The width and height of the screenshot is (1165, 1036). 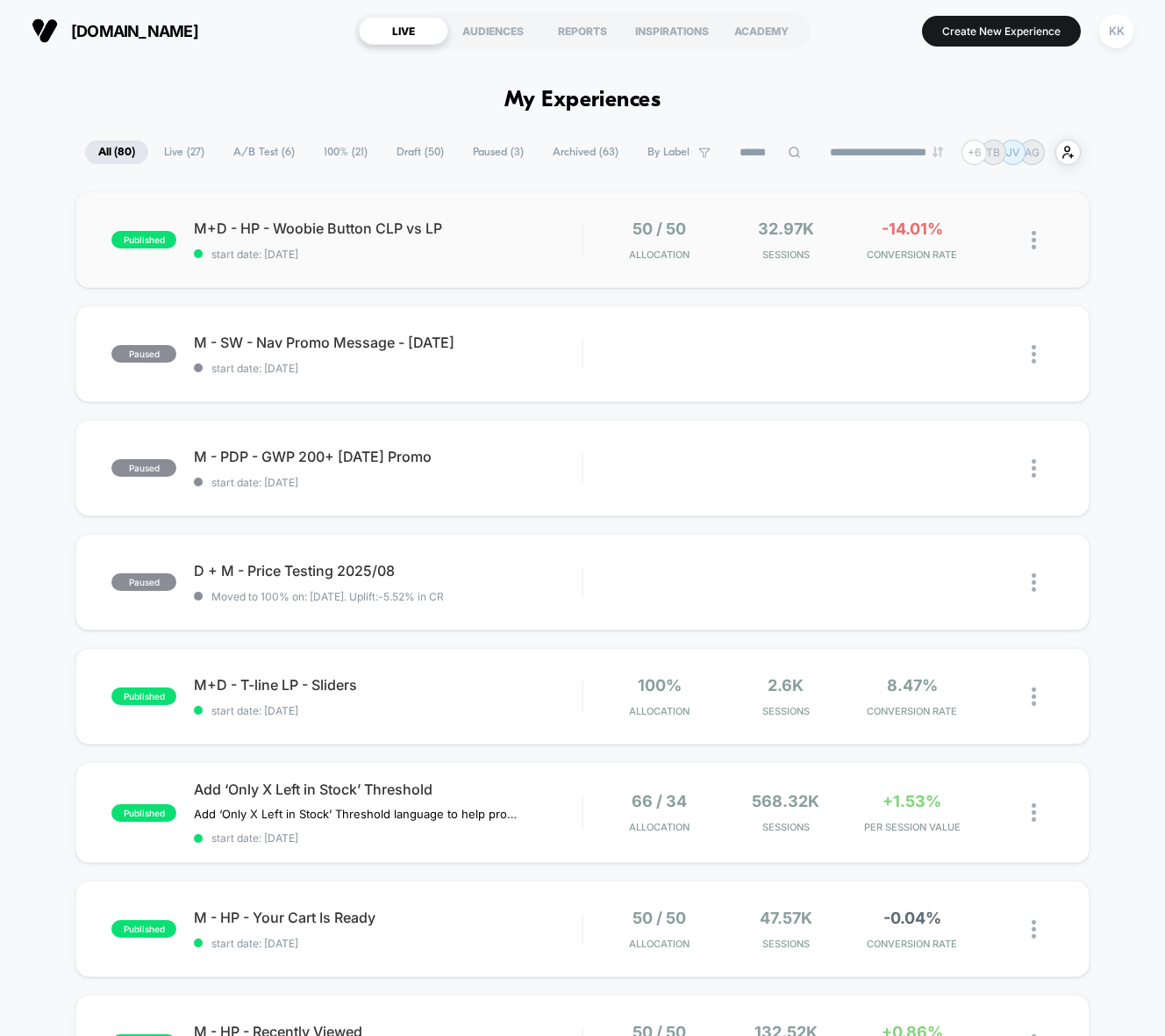 I want to click on span: M - HP - Your Cart Is Ready, so click(x=388, y=918).